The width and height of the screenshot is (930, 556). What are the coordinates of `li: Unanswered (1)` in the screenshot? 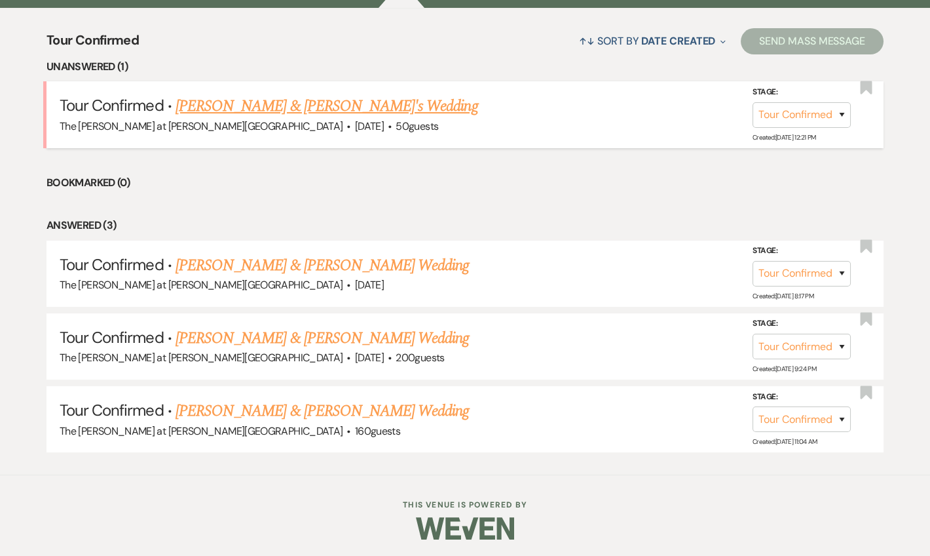 It's located at (465, 67).